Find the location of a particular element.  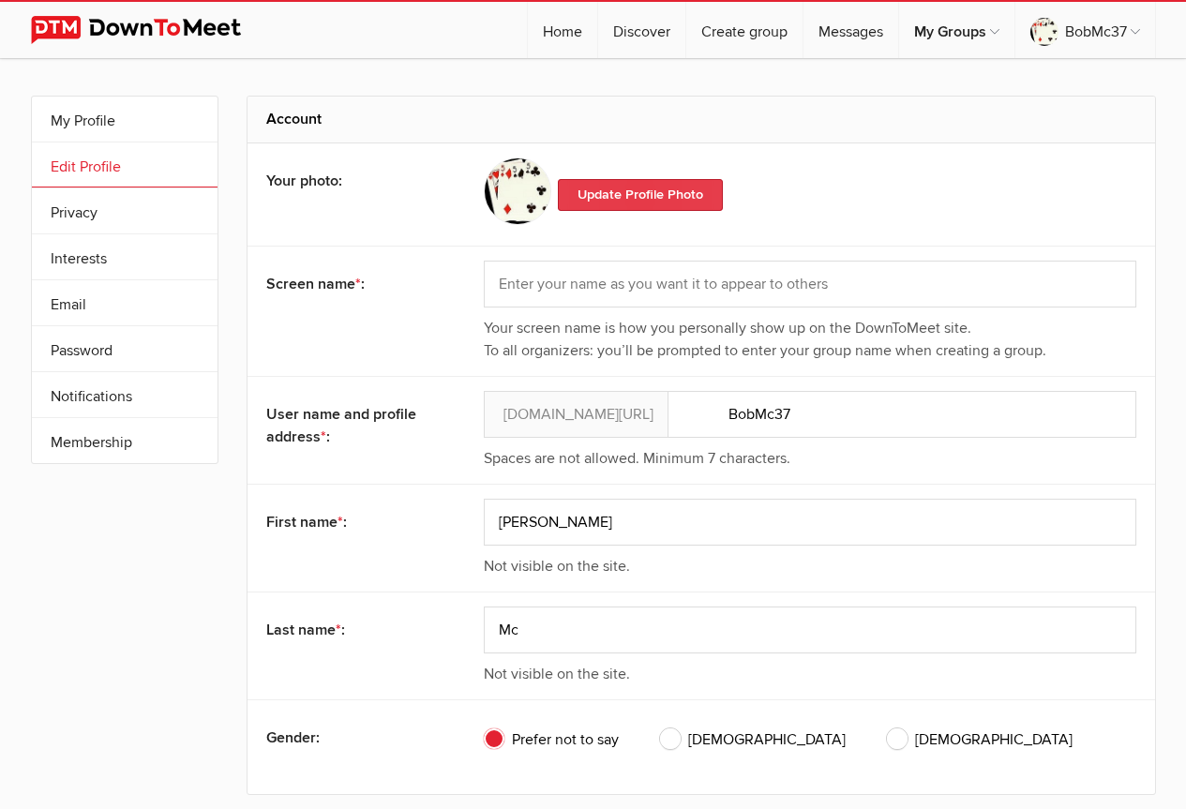

a: Discover is located at coordinates (641, 30).